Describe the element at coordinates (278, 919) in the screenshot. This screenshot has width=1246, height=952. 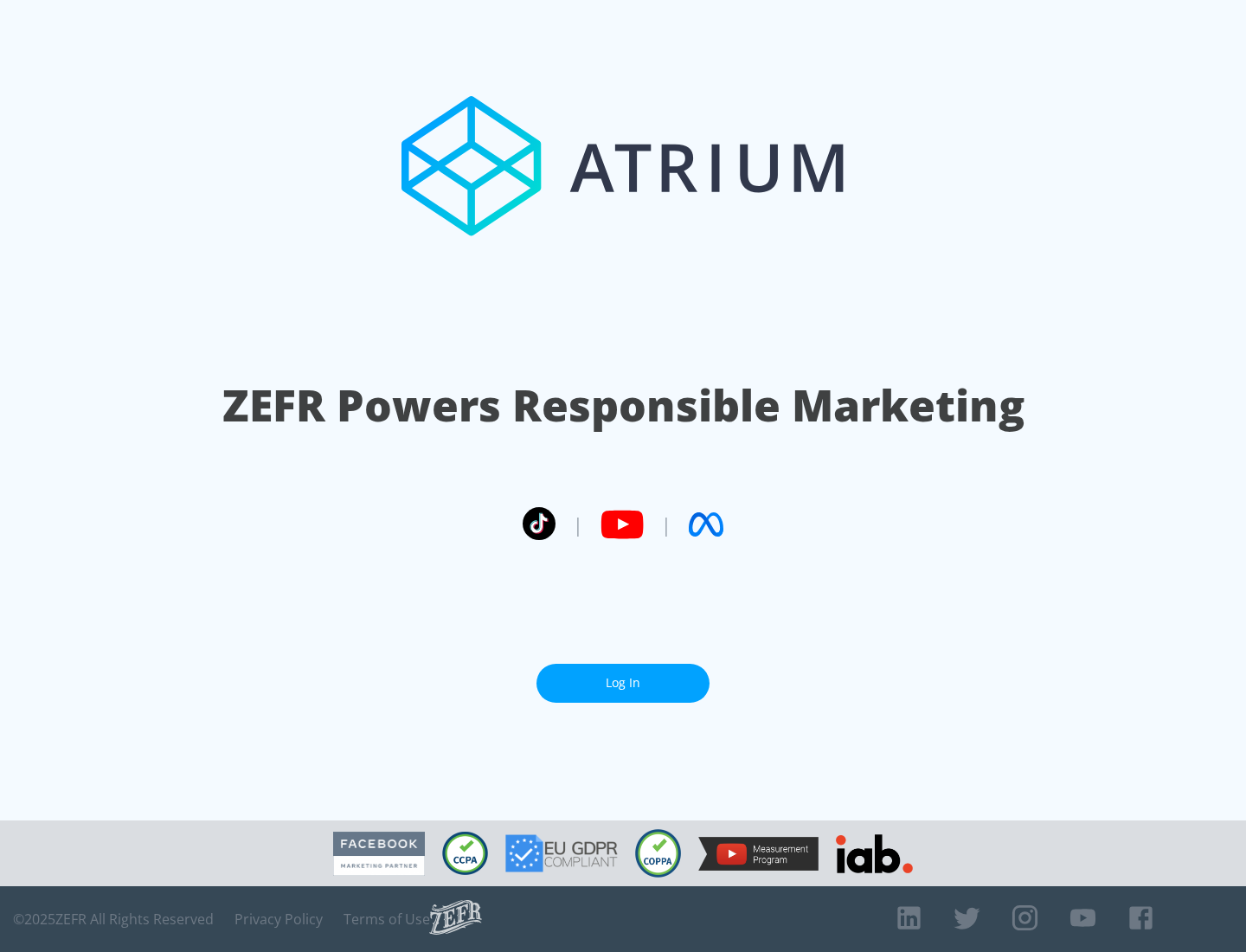
I see `a: Privacy Policy` at that location.